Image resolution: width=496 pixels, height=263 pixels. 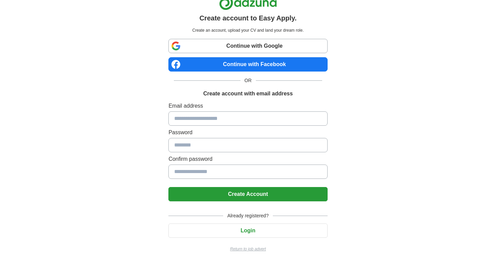 I want to click on h1: Create account with email address, so click(x=248, y=94).